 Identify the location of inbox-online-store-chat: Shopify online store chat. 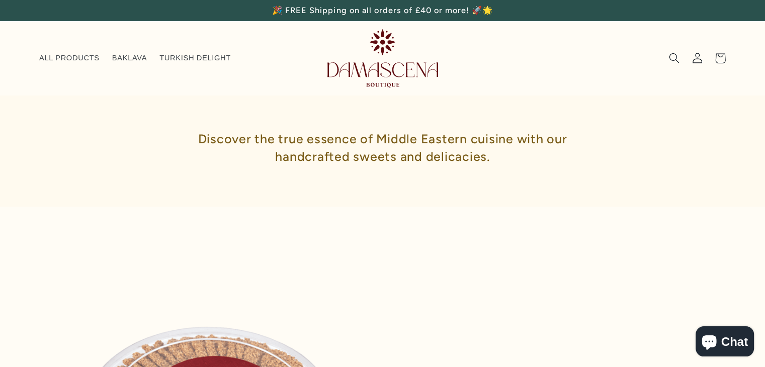
(725, 343).